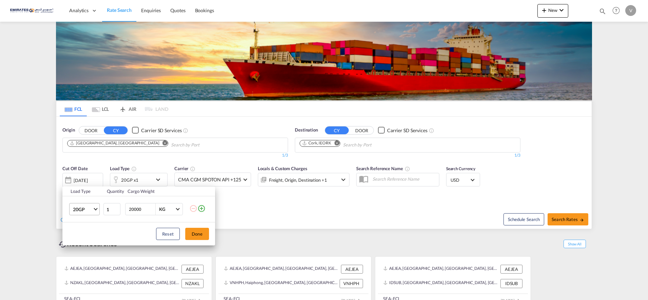 The width and height of the screenshot is (648, 300). Describe the element at coordinates (112, 209) in the screenshot. I see `input: Qty` at that location.